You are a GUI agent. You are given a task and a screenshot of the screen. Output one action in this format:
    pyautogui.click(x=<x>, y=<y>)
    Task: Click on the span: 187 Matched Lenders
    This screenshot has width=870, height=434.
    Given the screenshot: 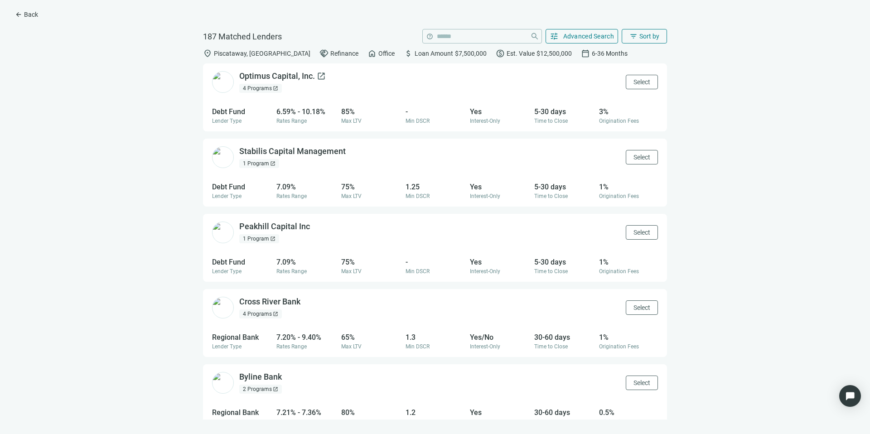 What is the action you would take?
    pyautogui.click(x=242, y=36)
    